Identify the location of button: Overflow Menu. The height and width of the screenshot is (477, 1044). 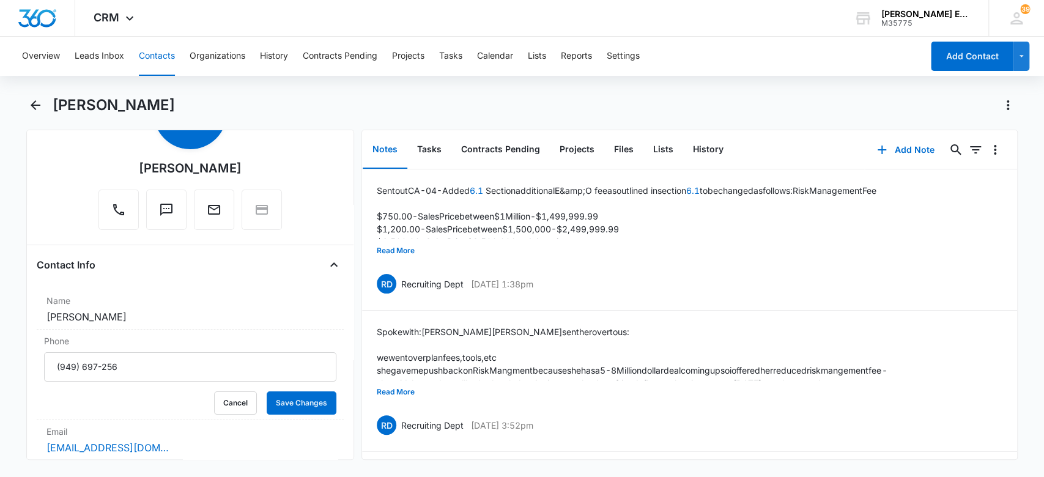
(995, 150).